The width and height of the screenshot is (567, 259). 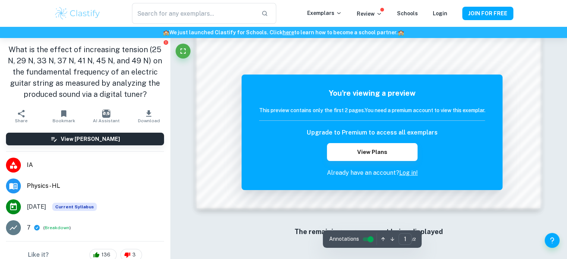 What do you see at coordinates (149, 121) in the screenshot?
I see `span: Download` at bounding box center [149, 121].